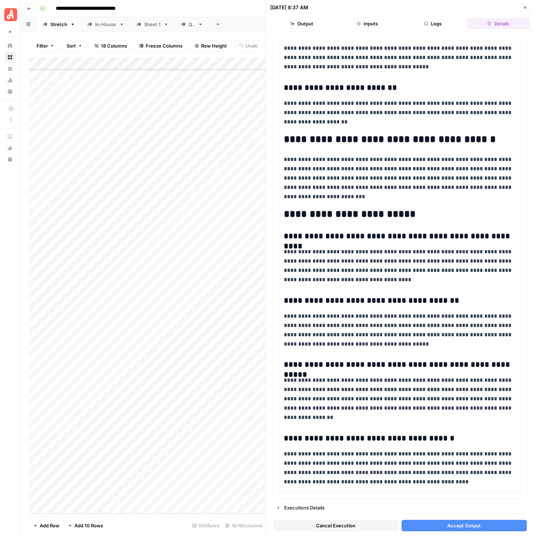 The height and width of the screenshot is (537, 534). What do you see at coordinates (464, 526) in the screenshot?
I see `button: Accept Output` at bounding box center [464, 526].